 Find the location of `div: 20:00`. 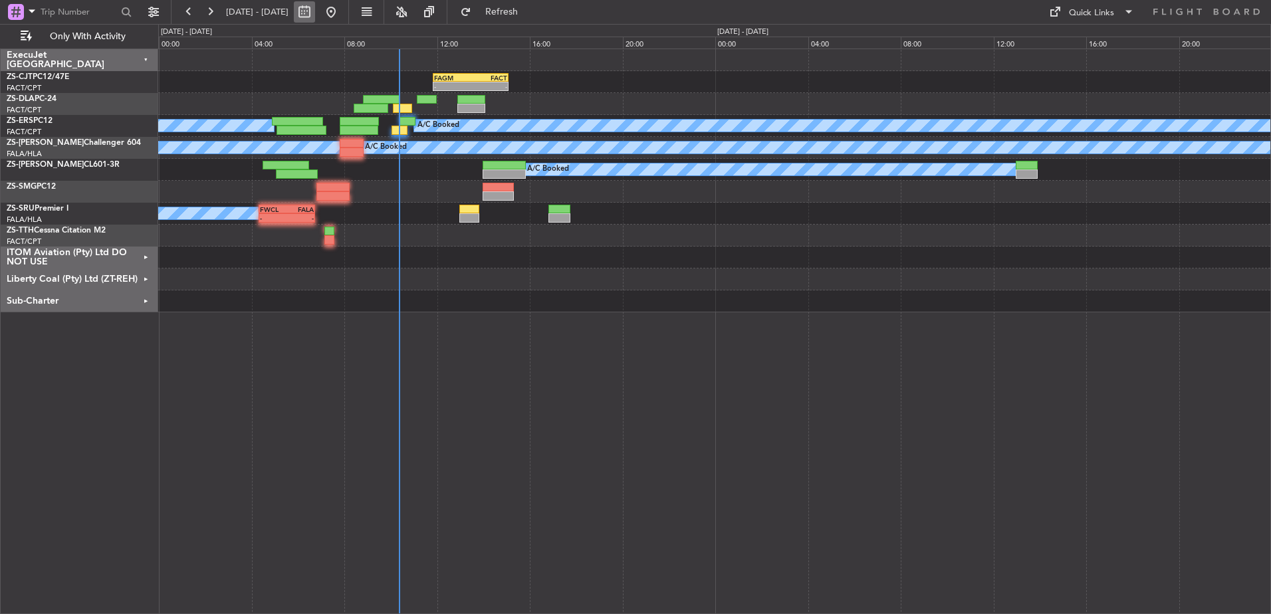

div: 20:00 is located at coordinates (669, 43).